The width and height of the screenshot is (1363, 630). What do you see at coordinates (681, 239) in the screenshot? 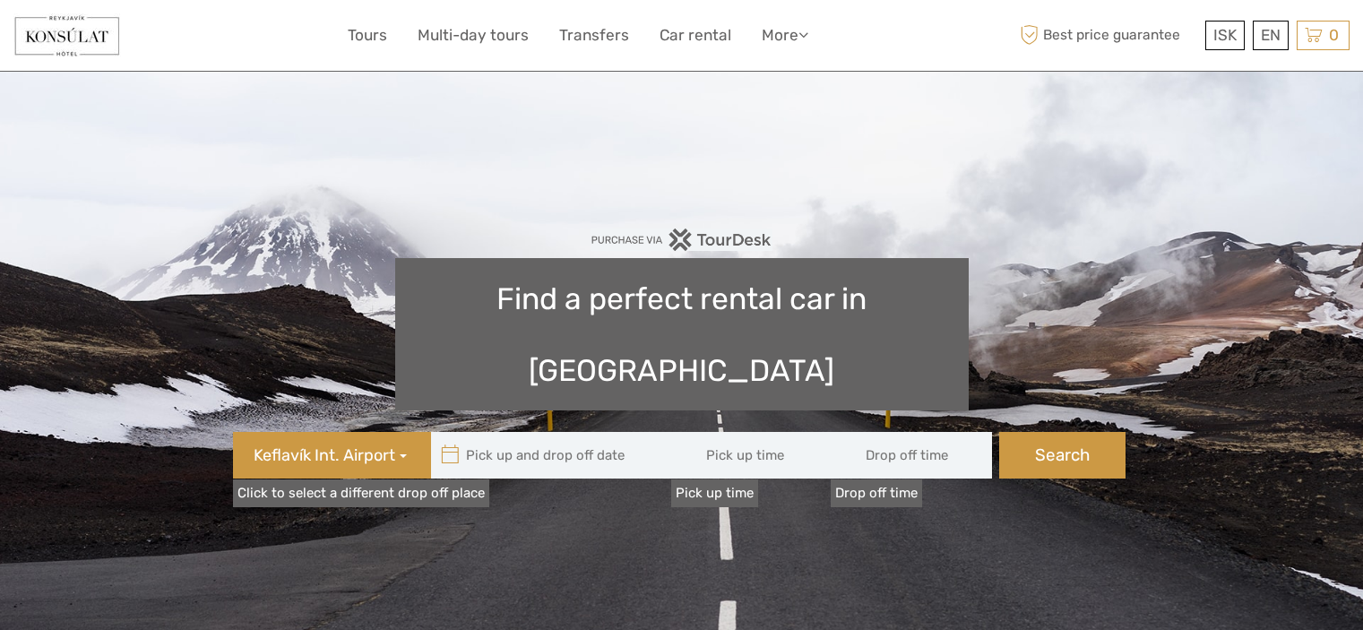
I see `img: PurchaseViaTourDesk.png` at bounding box center [681, 239].